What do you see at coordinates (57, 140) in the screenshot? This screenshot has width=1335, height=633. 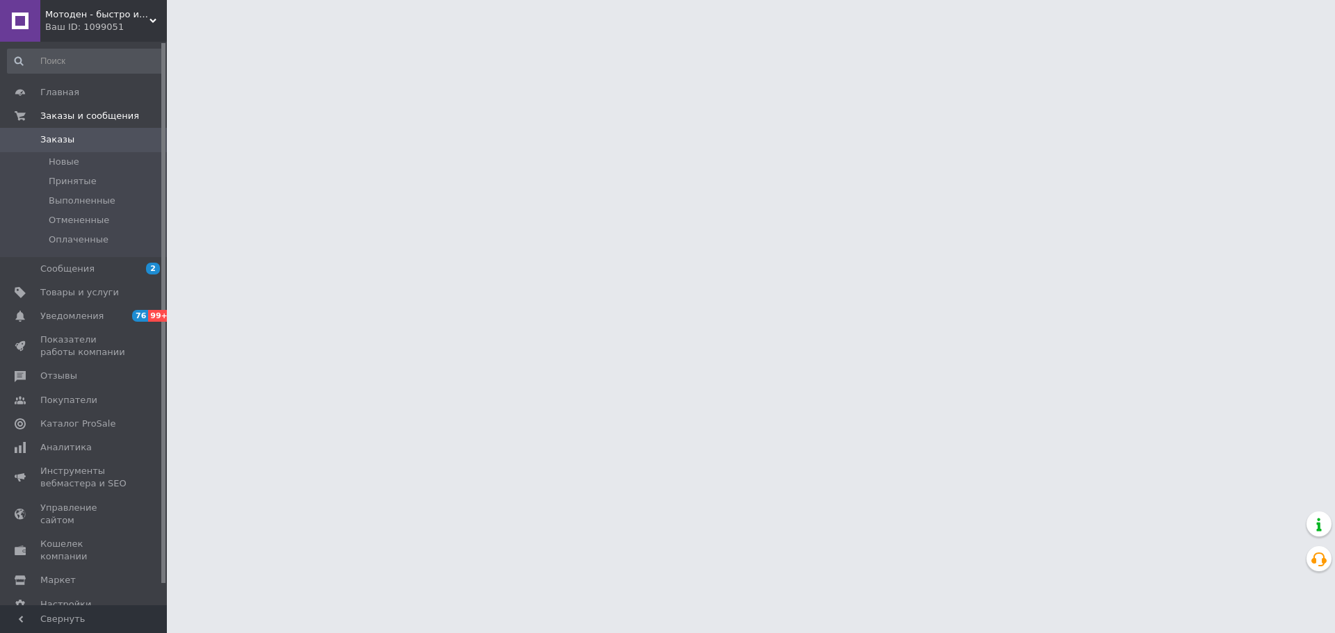 I see `span: Заказы` at bounding box center [57, 140].